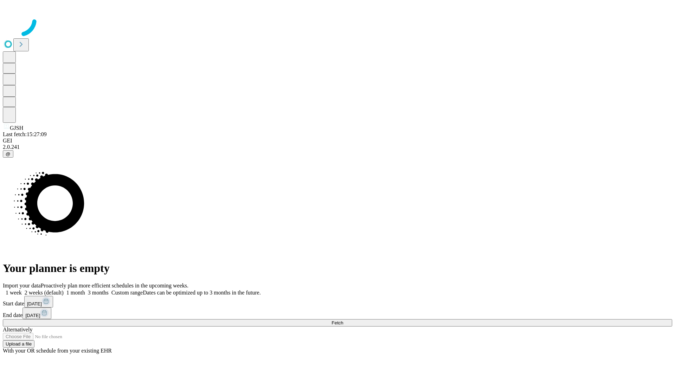  I want to click on span: With your OR schedule from your existing EHR, so click(57, 350).